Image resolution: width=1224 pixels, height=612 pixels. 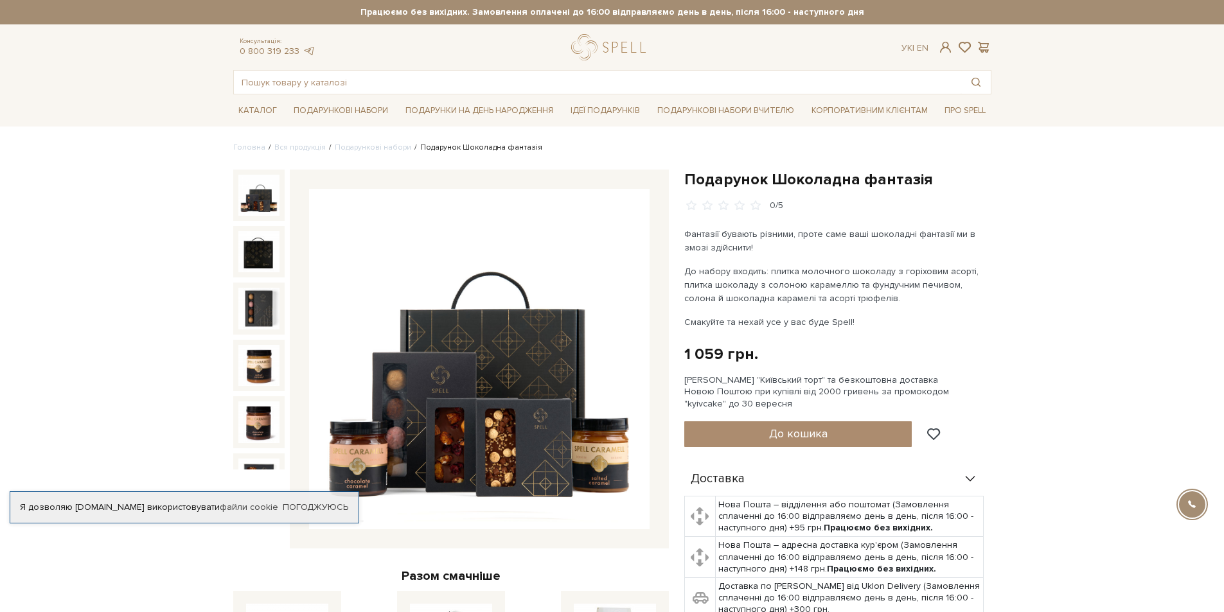 What do you see at coordinates (597, 82) in the screenshot?
I see `input: Пошук товару у каталозі` at bounding box center [597, 82].